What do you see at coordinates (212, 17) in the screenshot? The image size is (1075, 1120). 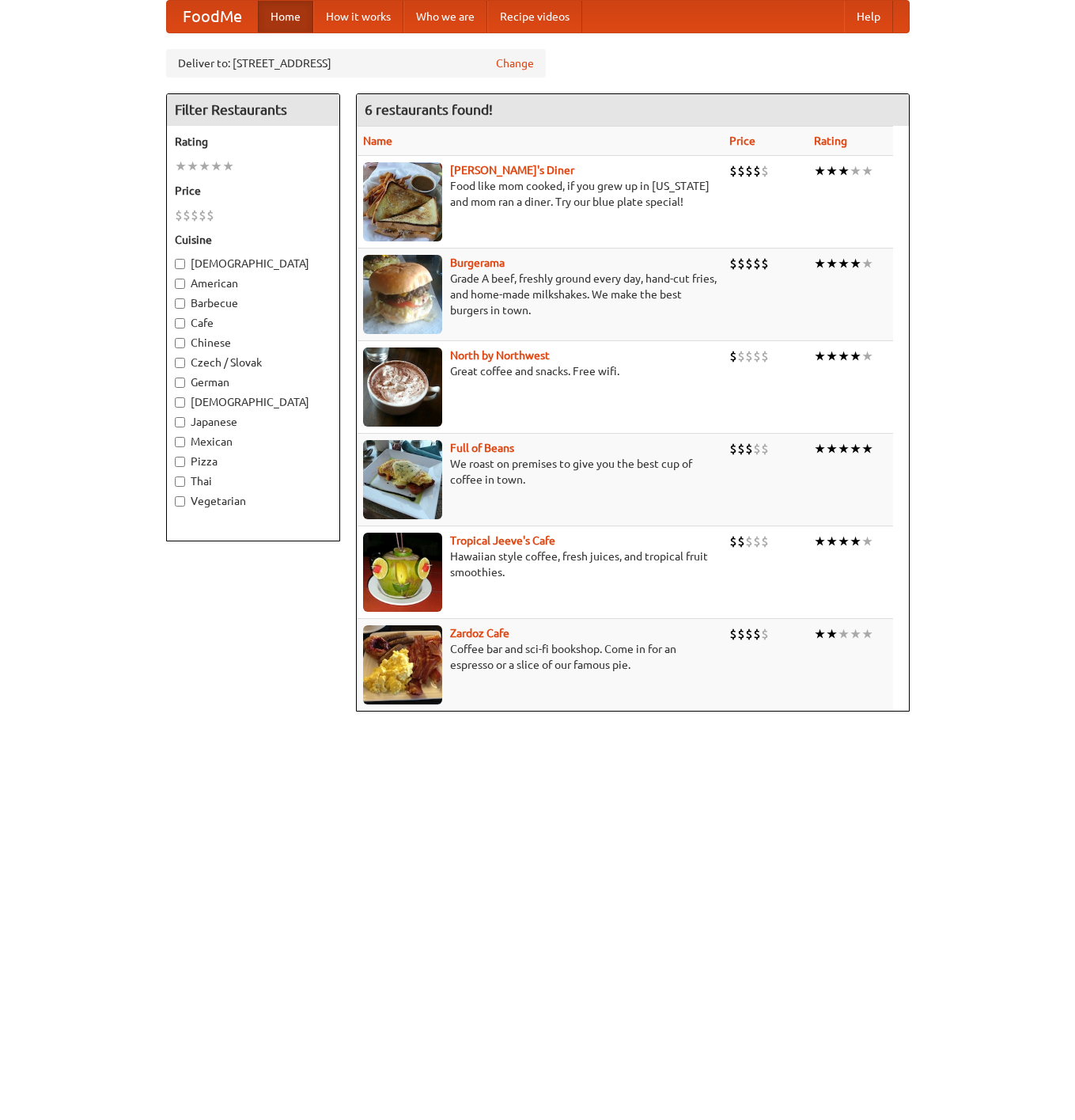 I see `a: FoodMe` at bounding box center [212, 17].